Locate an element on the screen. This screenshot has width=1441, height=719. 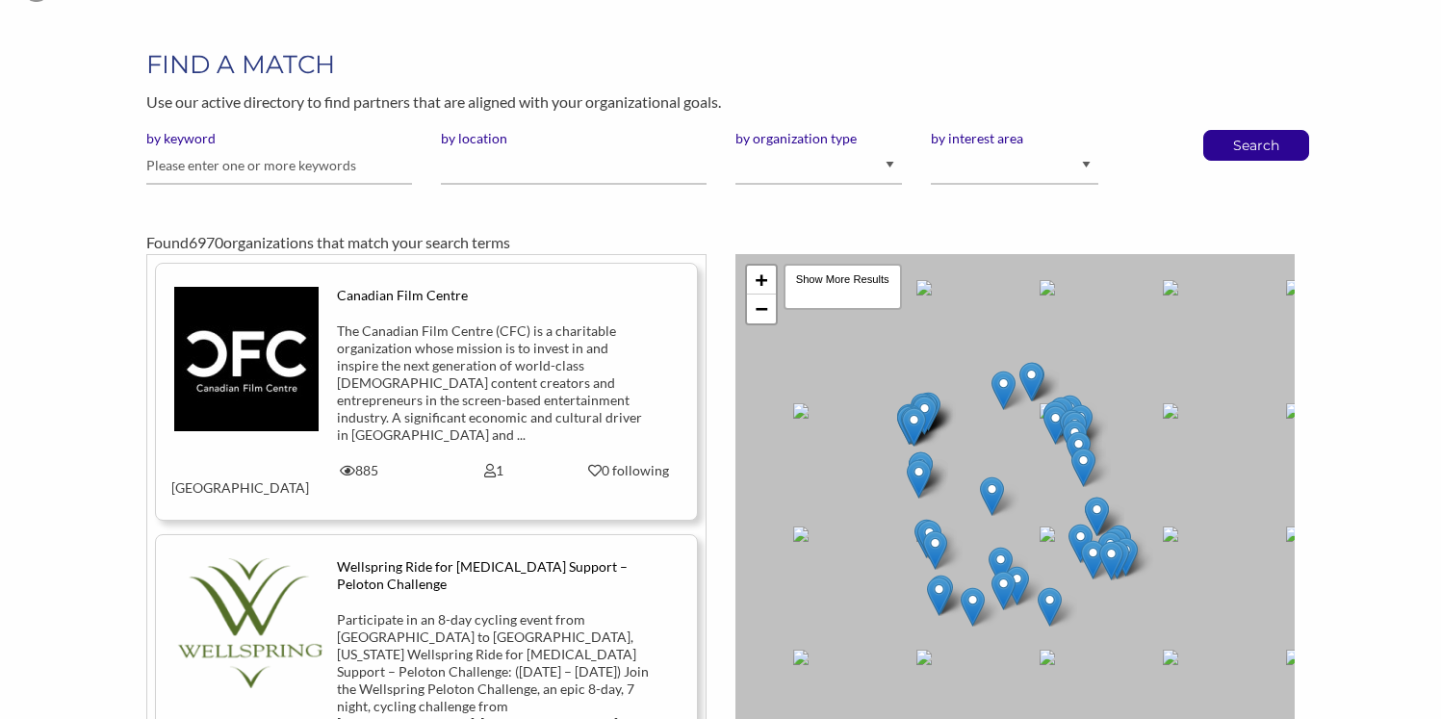
div: Found organizations that match your search terms is located at coordinates (720, 242).